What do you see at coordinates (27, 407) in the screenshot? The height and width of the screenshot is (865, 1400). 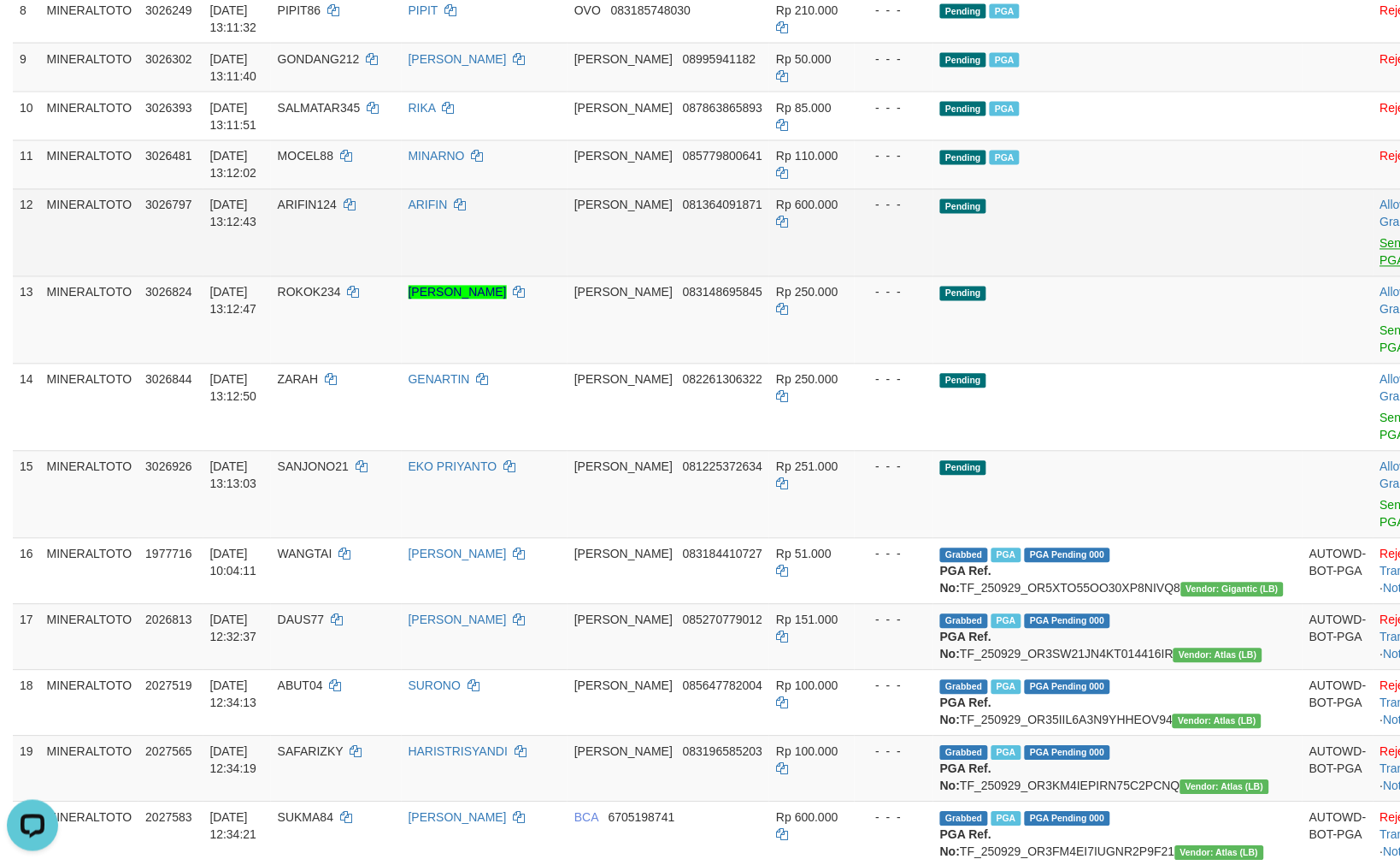 I see `td: 14` at bounding box center [27, 407].